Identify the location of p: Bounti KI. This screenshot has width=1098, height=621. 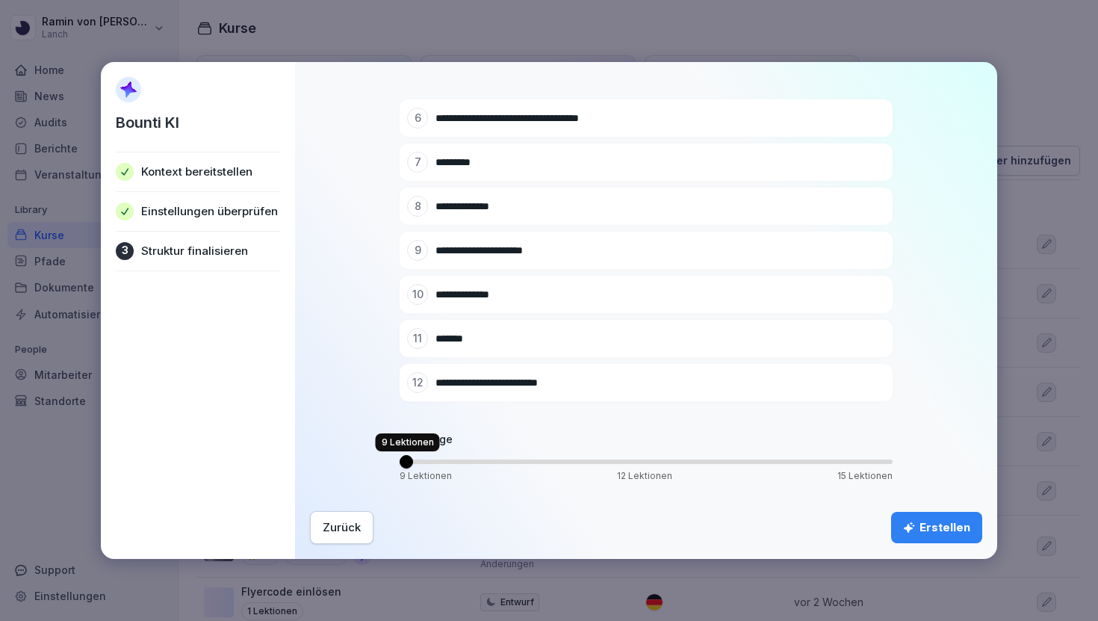
(147, 123).